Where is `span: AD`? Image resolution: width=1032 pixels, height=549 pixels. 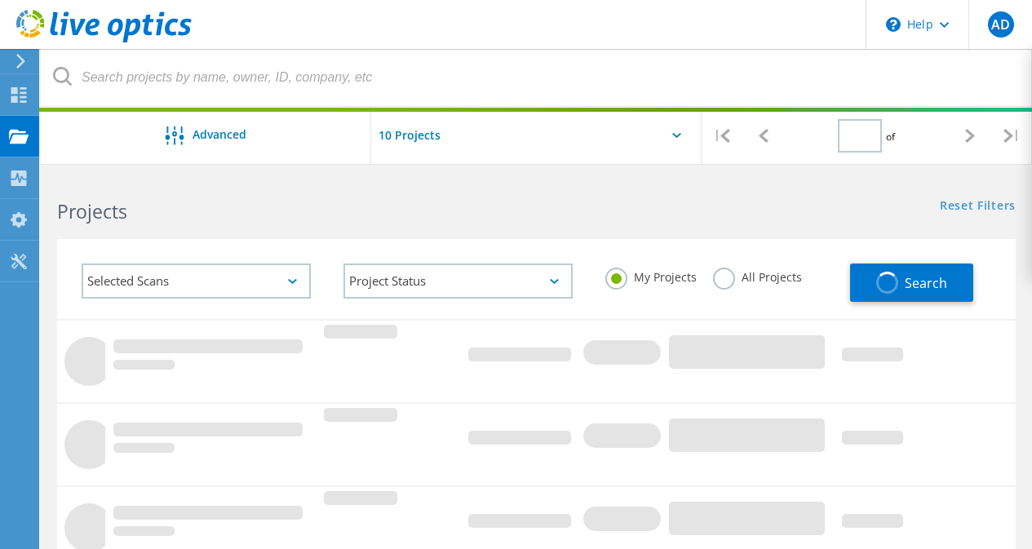
span: AD is located at coordinates (1000, 24).